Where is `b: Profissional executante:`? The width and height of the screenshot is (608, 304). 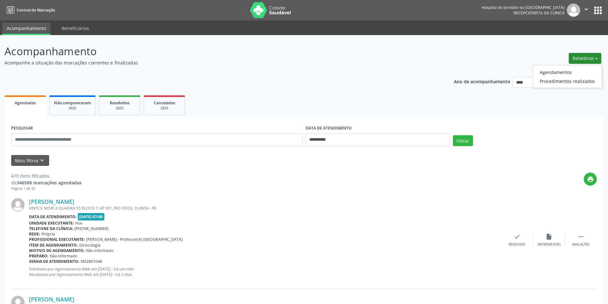
b: Profissional executante: is located at coordinates (57, 239).